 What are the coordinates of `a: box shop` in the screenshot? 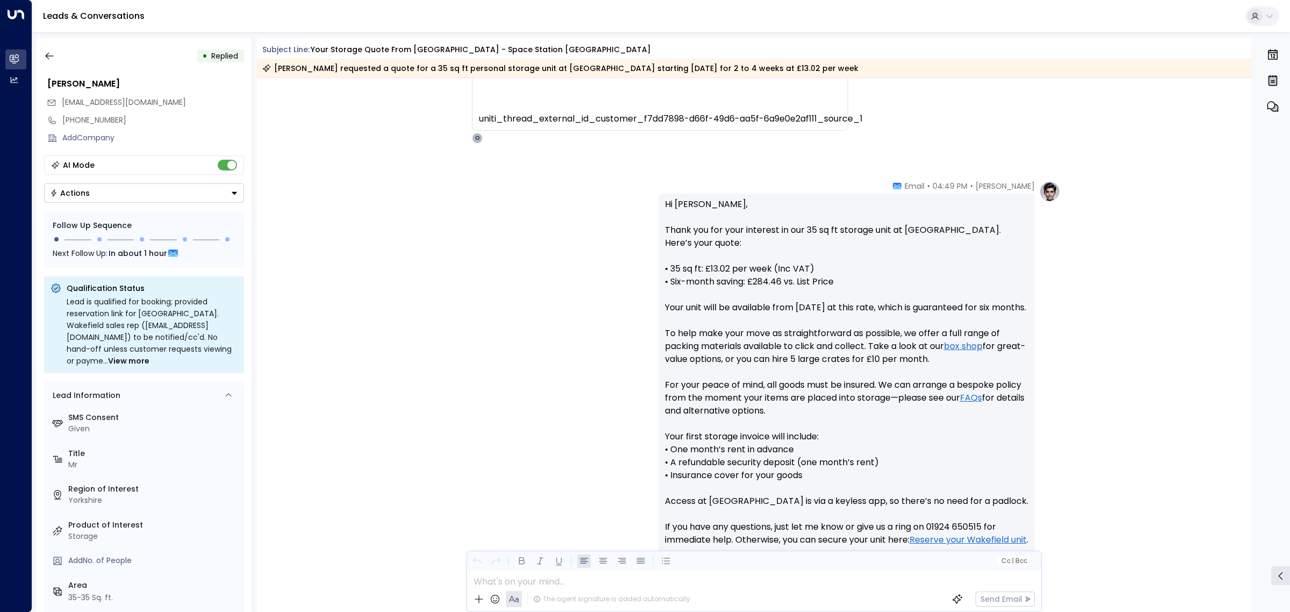 It's located at (964, 346).